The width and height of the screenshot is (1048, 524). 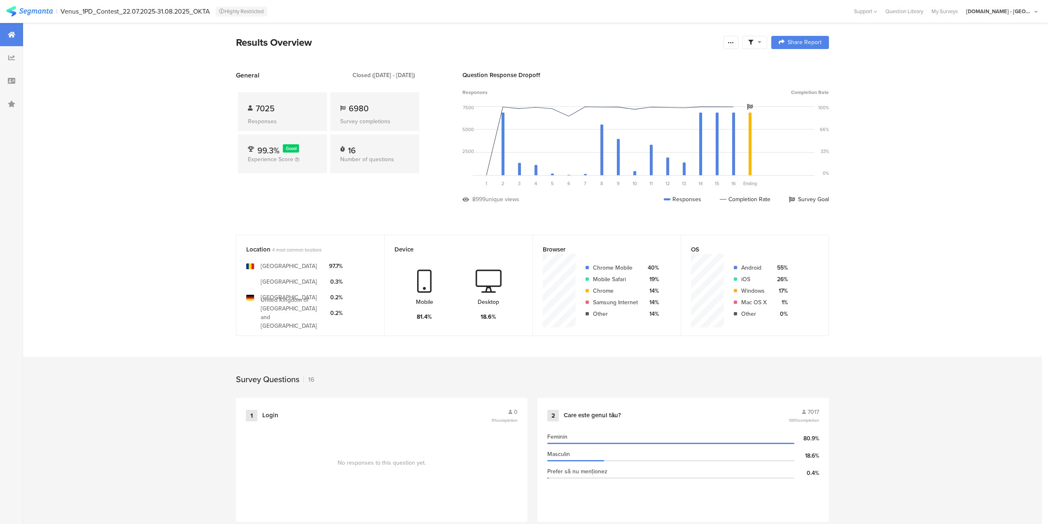 What do you see at coordinates (268, 379) in the screenshot?
I see `div: Survey Questions` at bounding box center [268, 379].